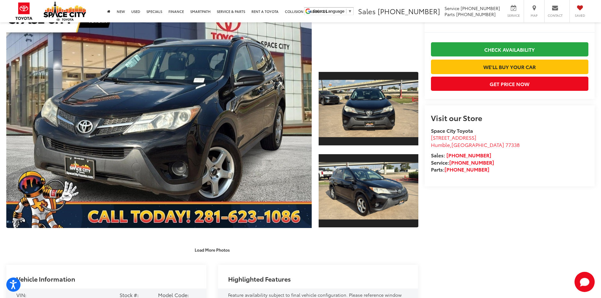 The width and height of the screenshot is (601, 298). Describe the element at coordinates (512, 144) in the screenshot. I see `span: 77338` at that location.